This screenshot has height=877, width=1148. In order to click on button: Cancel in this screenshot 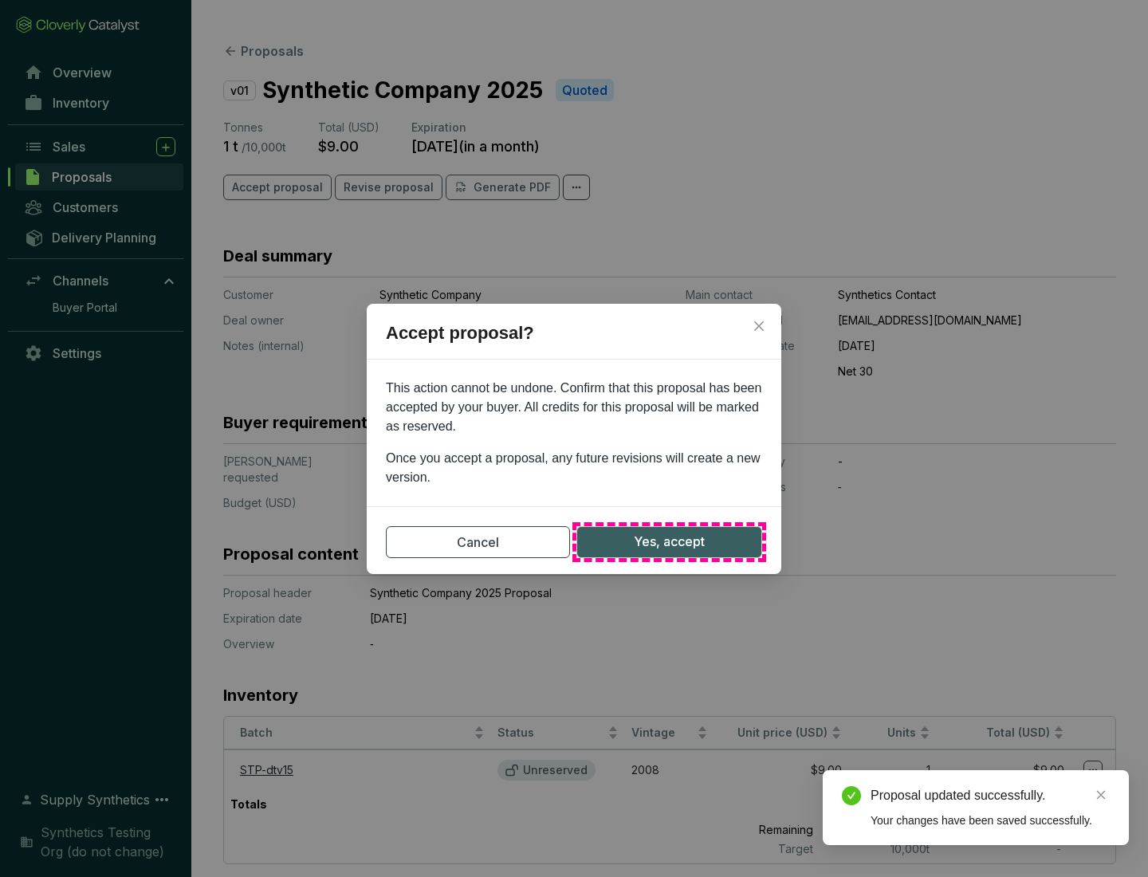, I will do `click(477, 542)`.